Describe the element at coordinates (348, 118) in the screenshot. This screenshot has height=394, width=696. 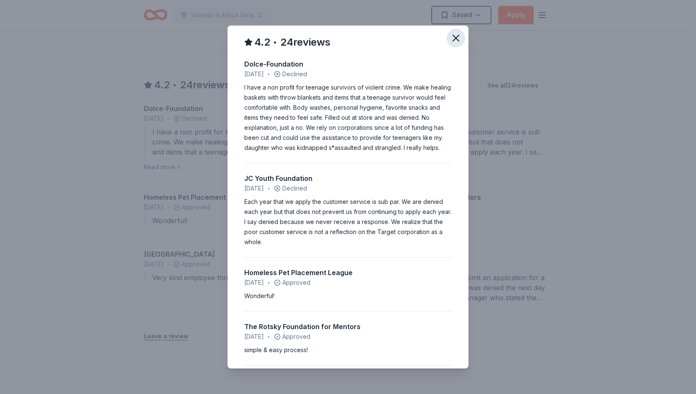
I see `div: I have a non profit for teenage survivors of violent crime. We make healing baskets with throw bl...` at that location.